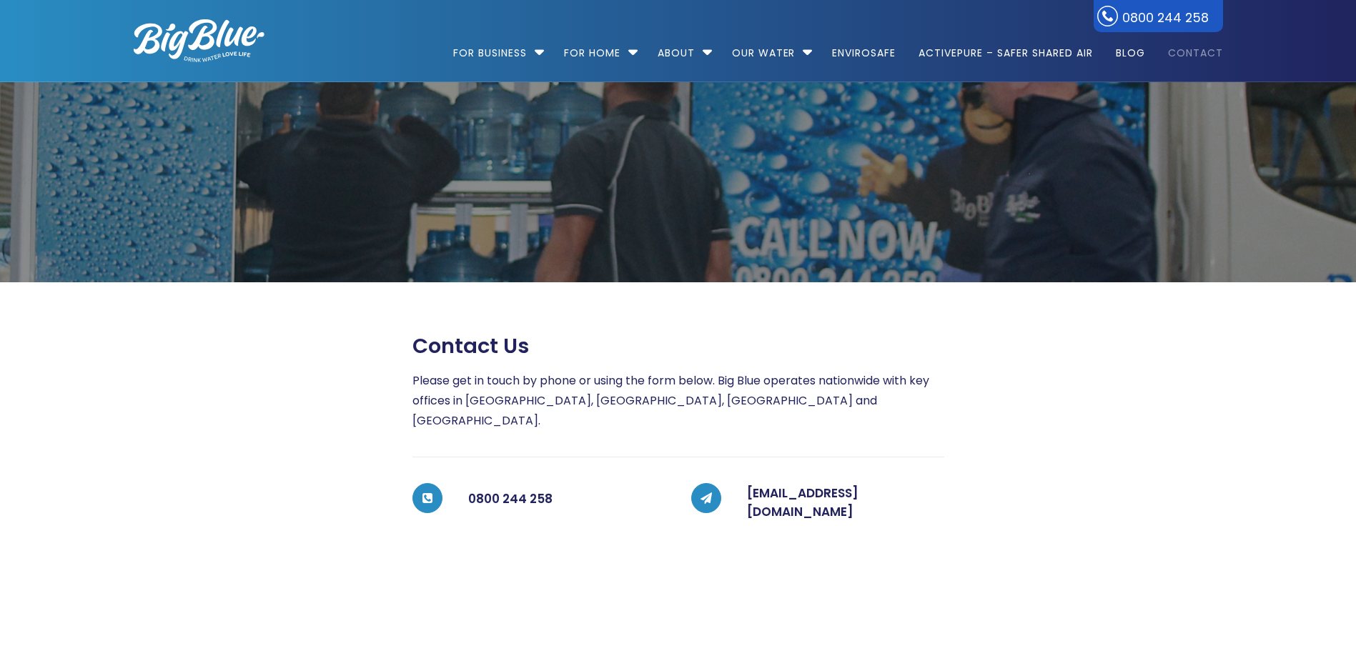  Describe the element at coordinates (199, 41) in the screenshot. I see `a: logo` at that location.